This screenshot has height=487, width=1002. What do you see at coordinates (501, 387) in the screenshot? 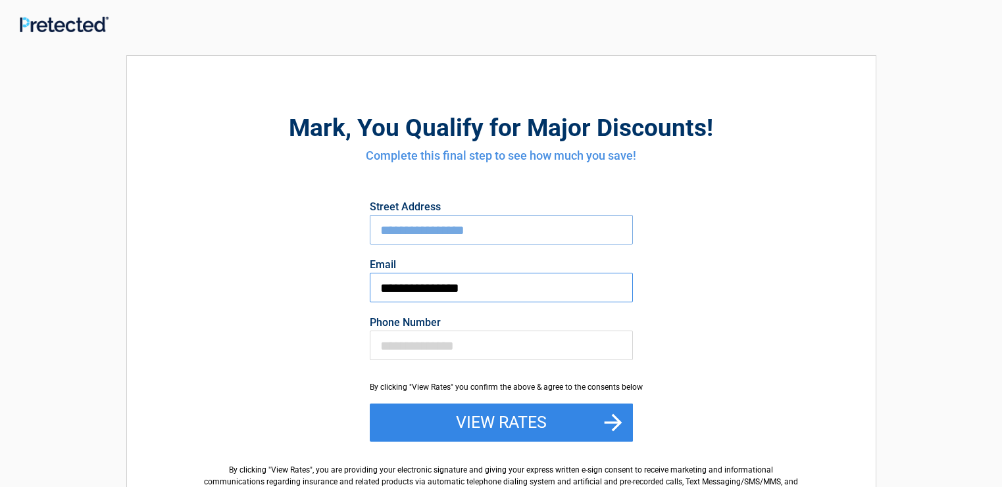
I see `div: By clicking "View Rates" you confirm the above & agree to the consents below` at bounding box center [501, 387].